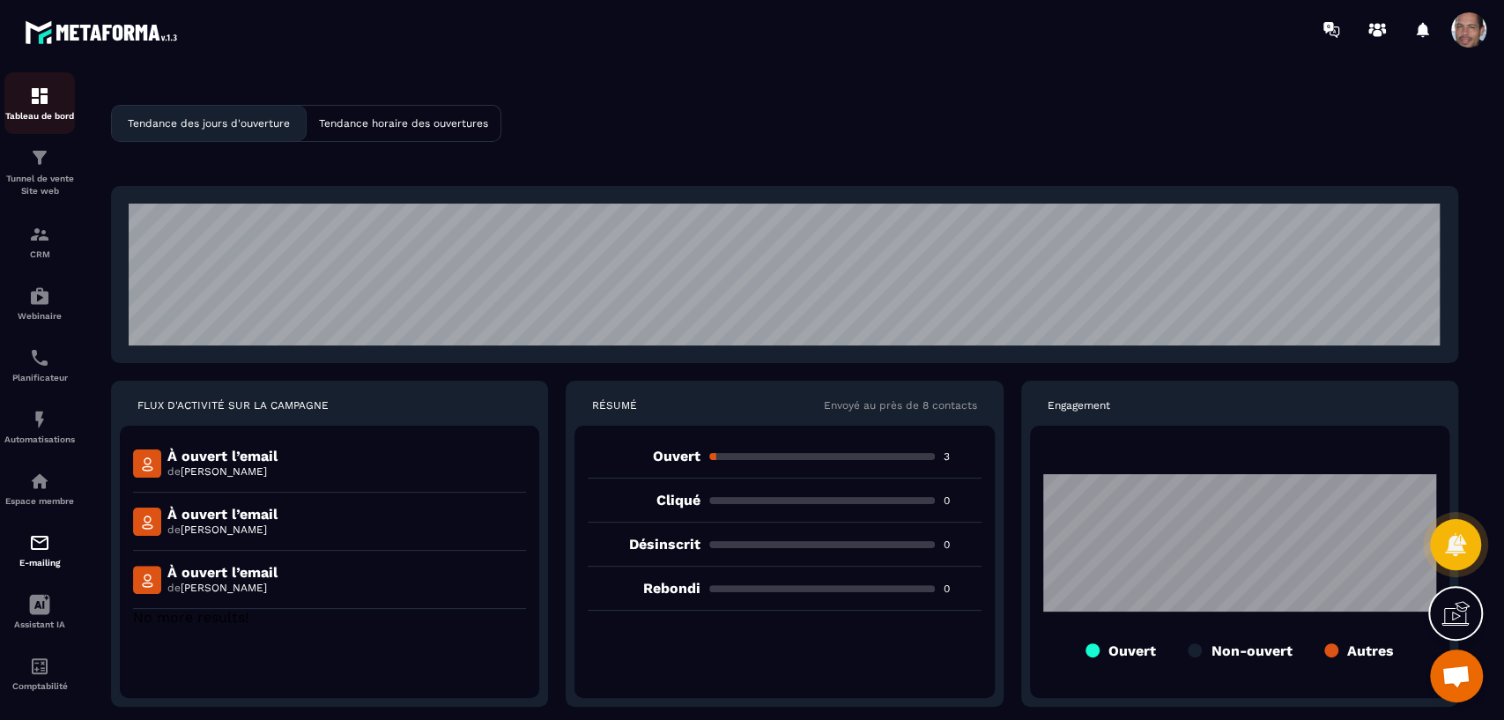  I want to click on p: Envoyé au près de 8 contacts, so click(900, 405).